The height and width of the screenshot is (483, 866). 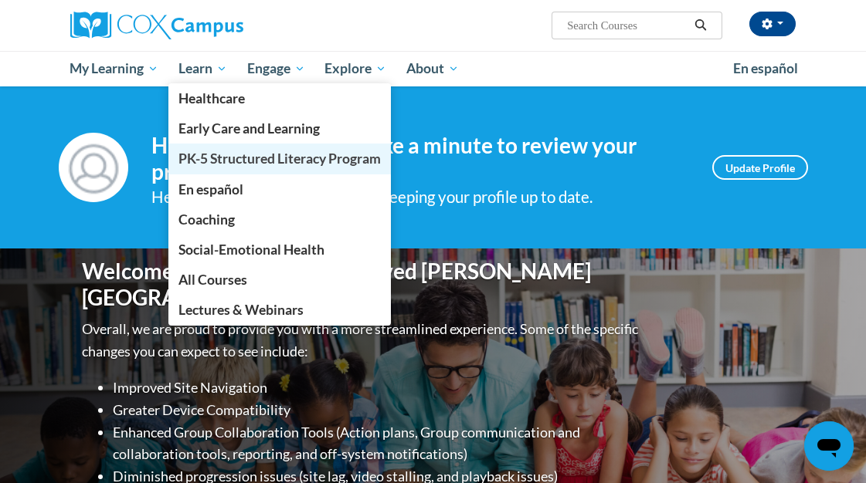 What do you see at coordinates (420, 197) in the screenshot?
I see `div: Help improve your experience by keeping your profile up to date.` at bounding box center [420, 197].